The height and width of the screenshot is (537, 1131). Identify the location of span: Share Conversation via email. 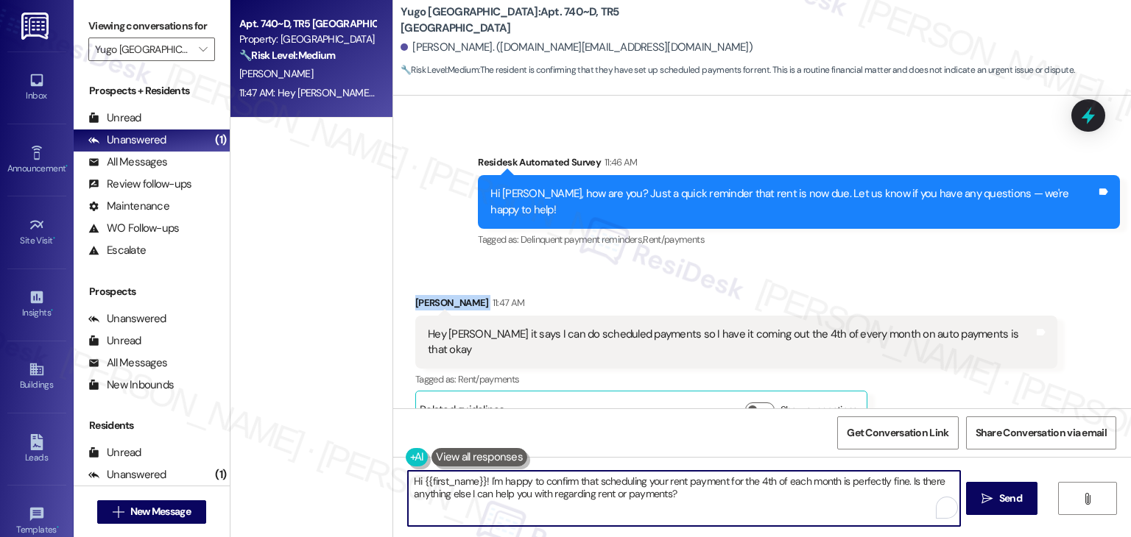
(1041, 433).